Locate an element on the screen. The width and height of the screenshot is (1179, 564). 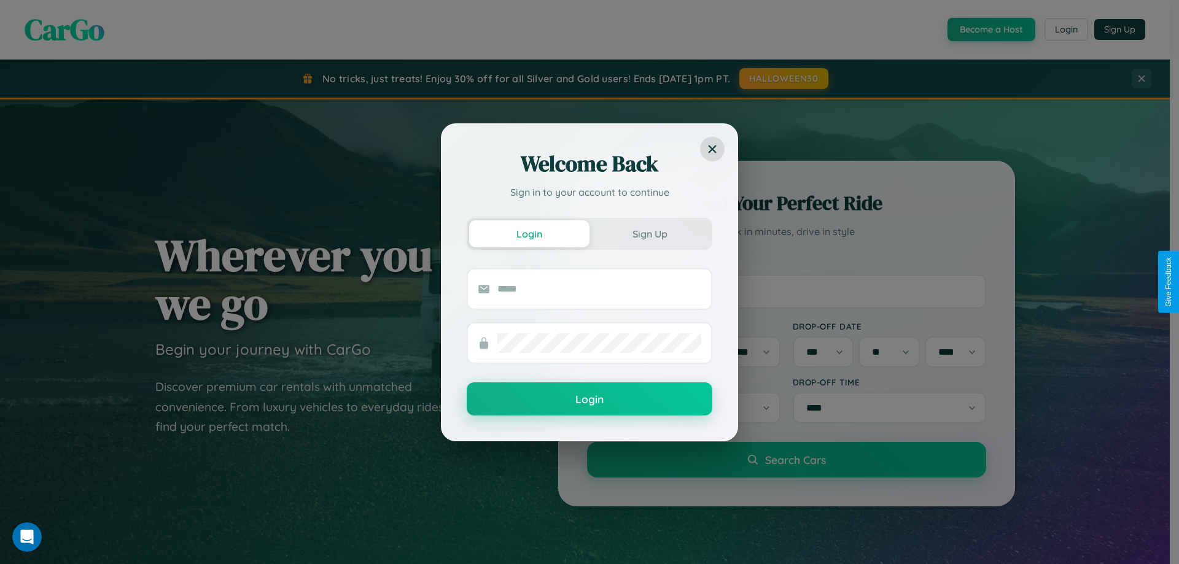
div: Give Feedback is located at coordinates (1168, 282).